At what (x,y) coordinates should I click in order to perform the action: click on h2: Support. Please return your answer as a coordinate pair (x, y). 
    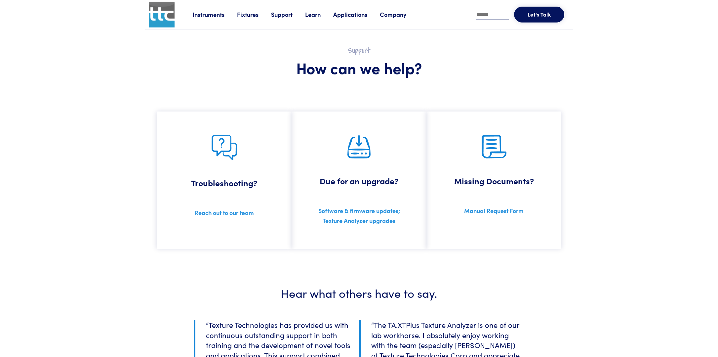
    Looking at the image, I should click on (359, 50).